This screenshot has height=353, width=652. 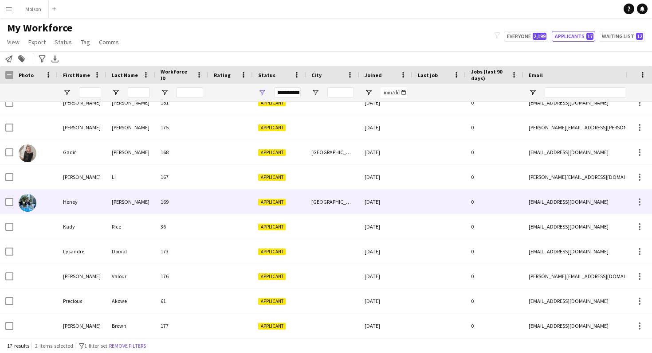 What do you see at coordinates (109, 42) in the screenshot?
I see `a: Comms` at bounding box center [109, 42].